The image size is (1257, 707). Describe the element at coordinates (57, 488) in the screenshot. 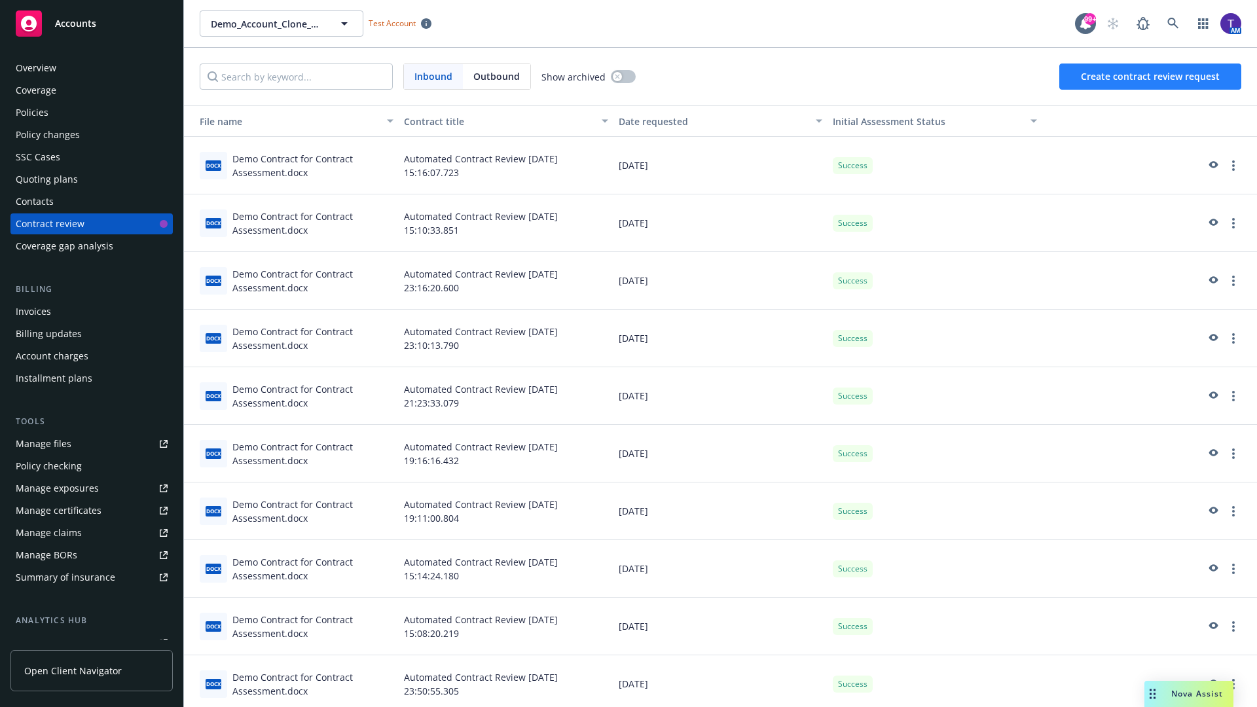

I see `div: Manage exposures` at that location.